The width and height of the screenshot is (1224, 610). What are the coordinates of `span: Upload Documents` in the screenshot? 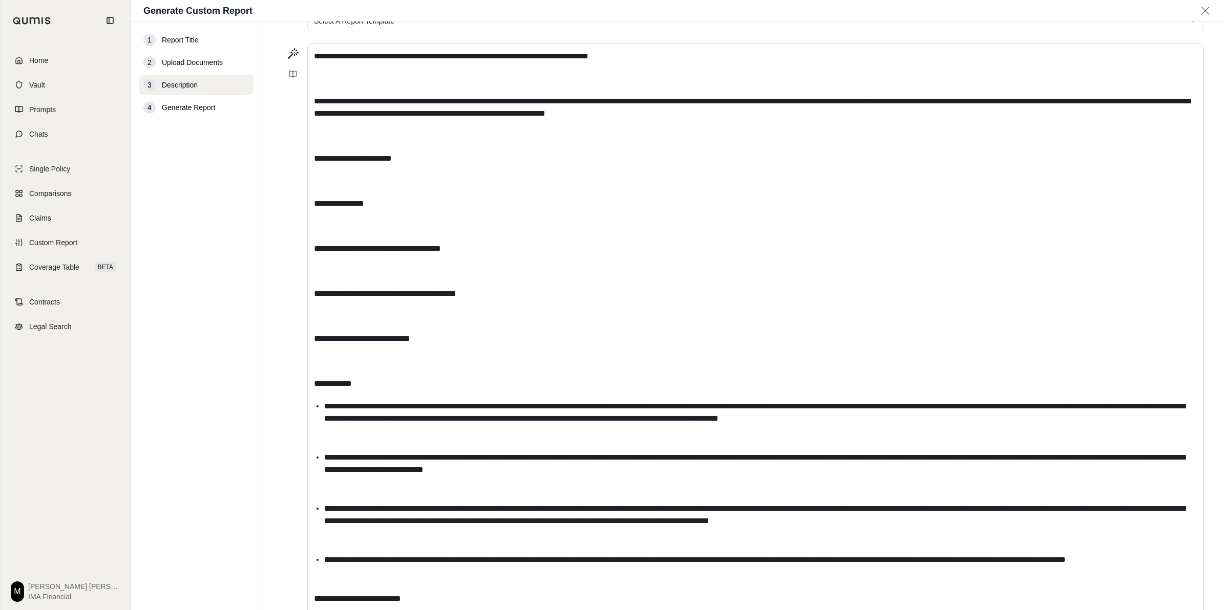 It's located at (192, 62).